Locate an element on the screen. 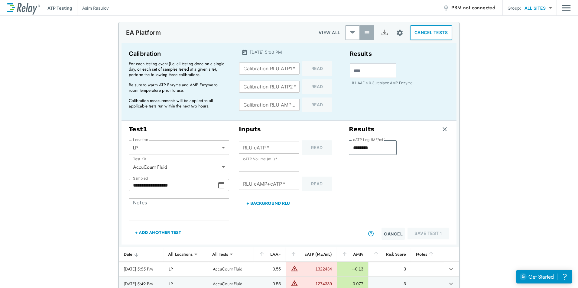  img: View All is located at coordinates (367, 33).